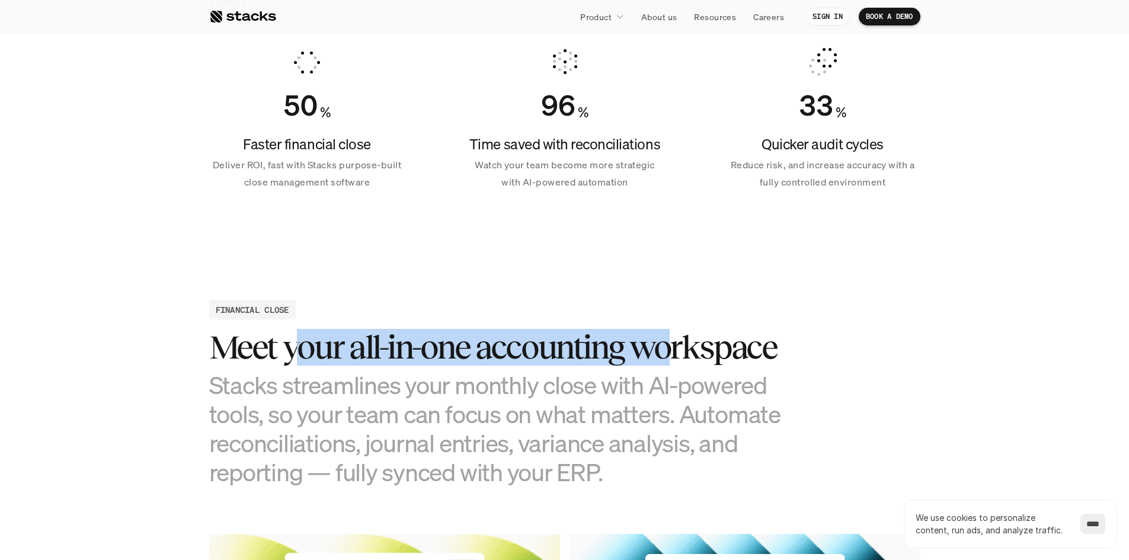  I want to click on p: SIGN IN, so click(828, 17).